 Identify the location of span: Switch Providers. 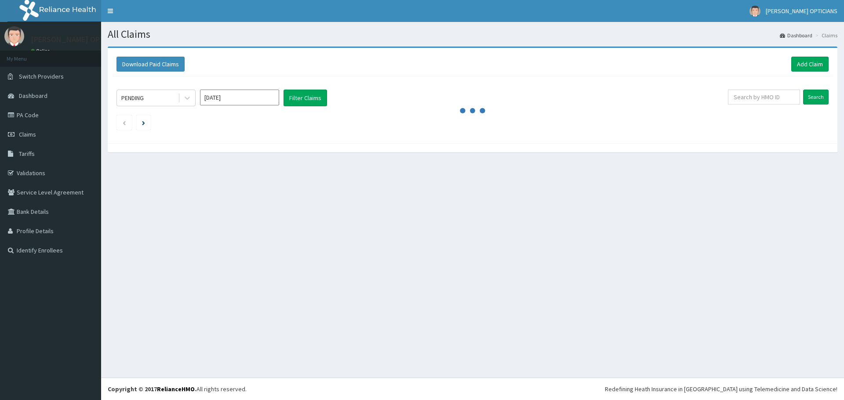
(41, 76).